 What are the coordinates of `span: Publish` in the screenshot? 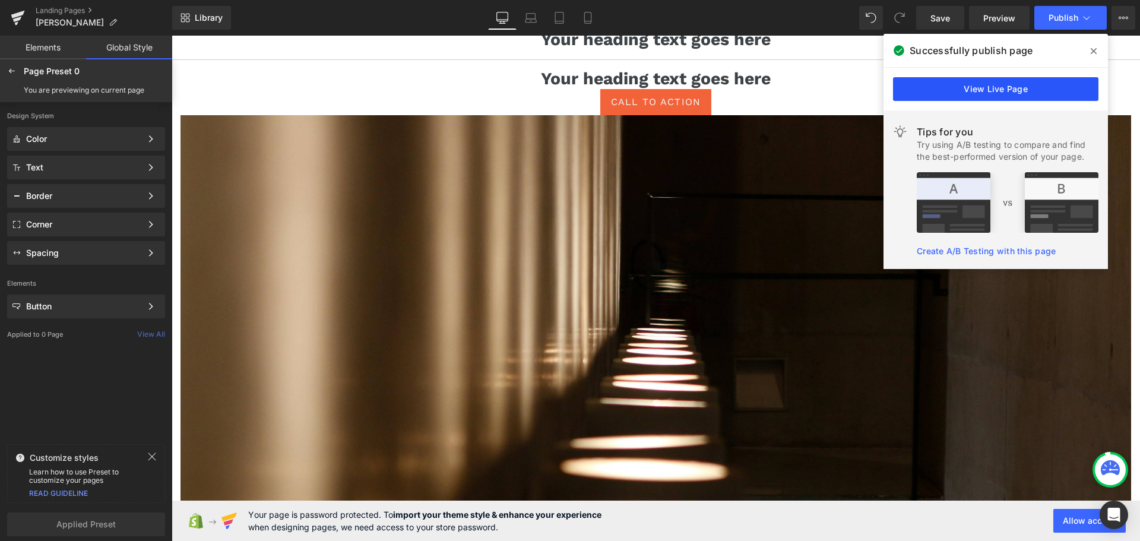 It's located at (1063, 18).